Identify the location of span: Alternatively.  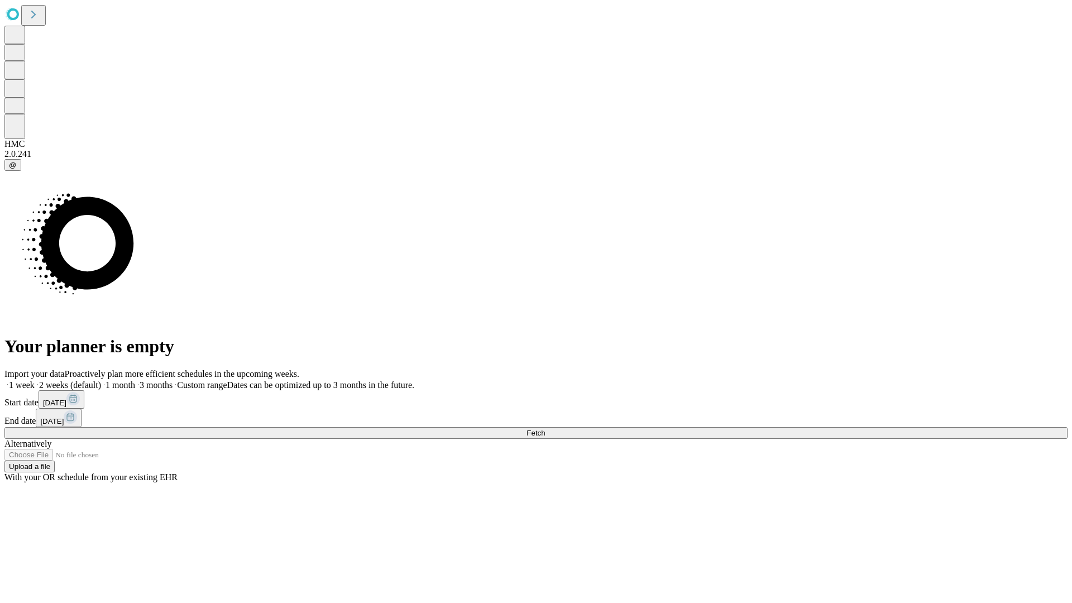
(28, 443).